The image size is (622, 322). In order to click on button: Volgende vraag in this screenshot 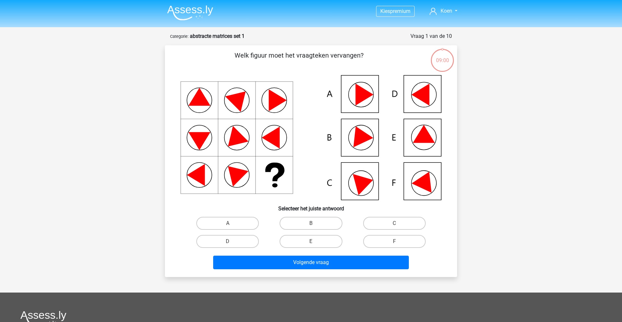, I will do `click(311, 263)`.